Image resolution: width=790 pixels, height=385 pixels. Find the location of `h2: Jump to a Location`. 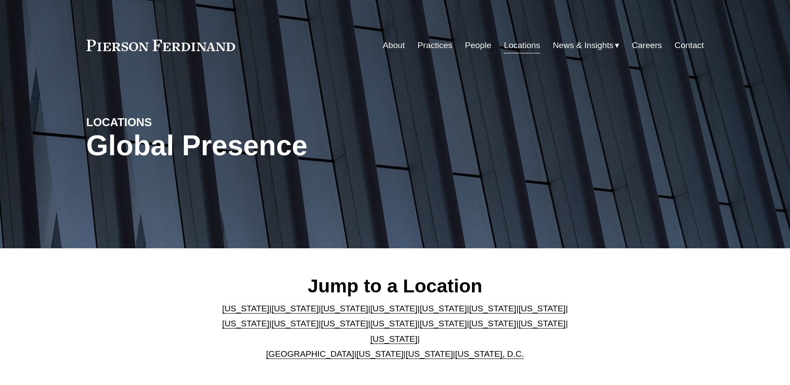

h2: Jump to a Location is located at coordinates (395, 286).